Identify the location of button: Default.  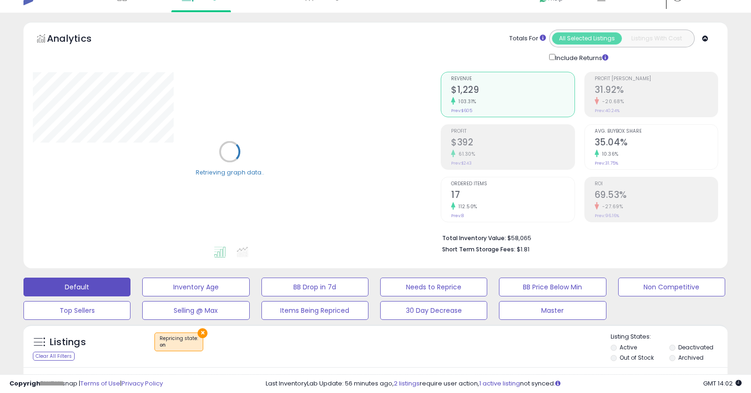
(77, 287).